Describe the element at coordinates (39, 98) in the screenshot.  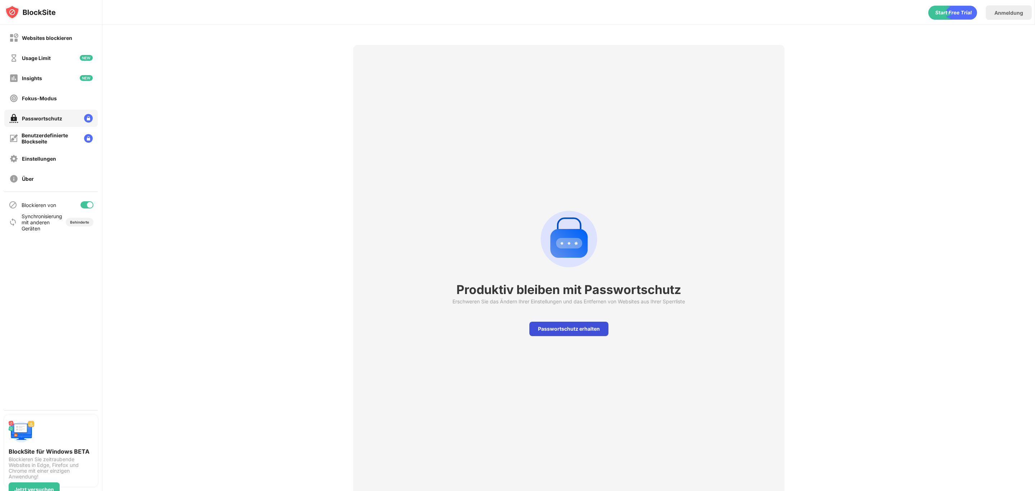
I see `div: Fokus-Modus` at that location.